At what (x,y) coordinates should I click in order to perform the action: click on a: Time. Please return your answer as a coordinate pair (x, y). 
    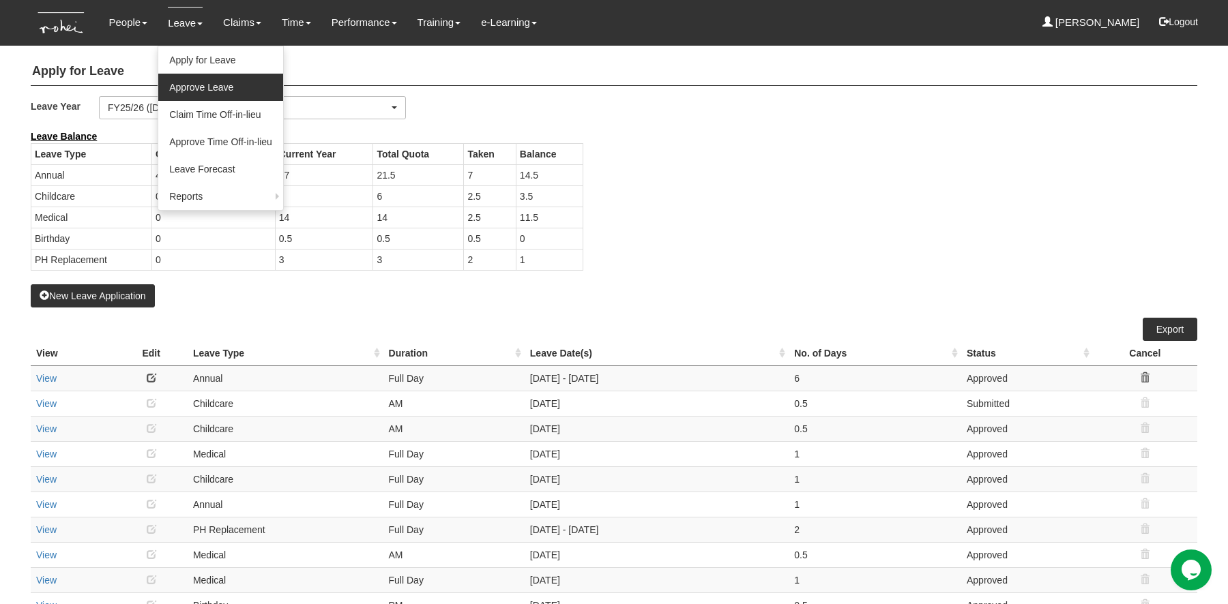
    Looking at the image, I should click on (296, 23).